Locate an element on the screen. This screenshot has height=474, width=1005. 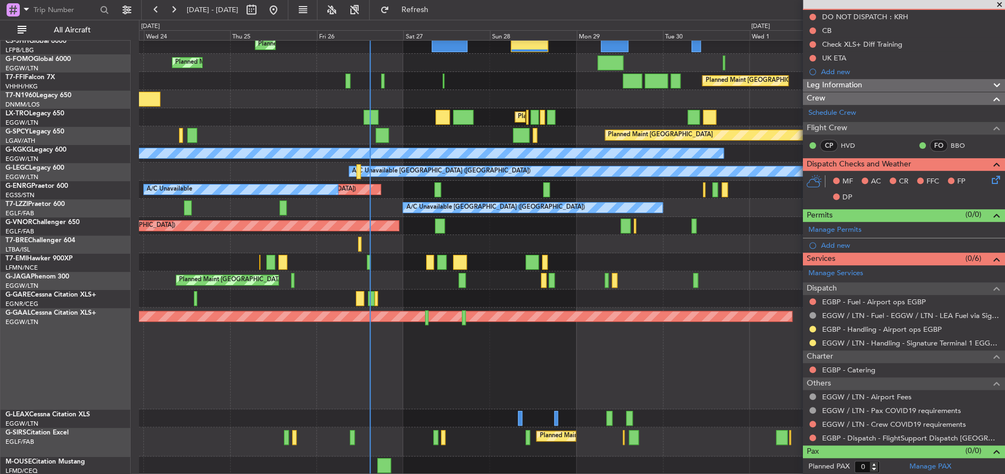
span: T7-N1960 is located at coordinates (21, 96).